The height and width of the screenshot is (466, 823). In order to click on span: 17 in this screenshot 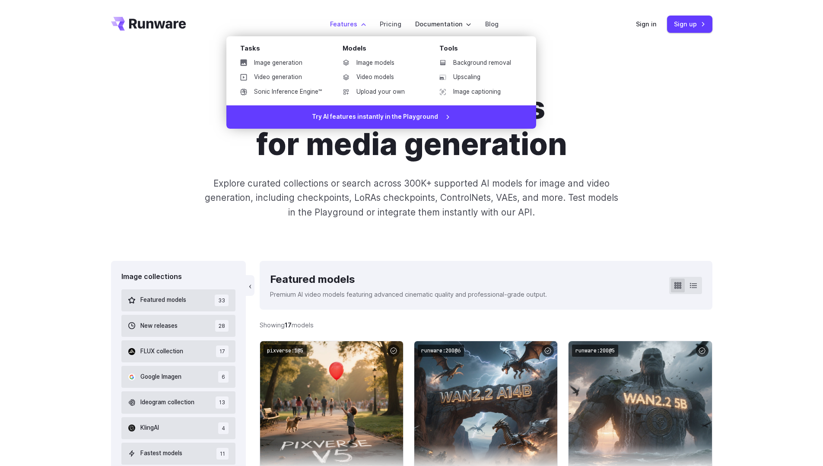, I will do `click(222, 351)`.